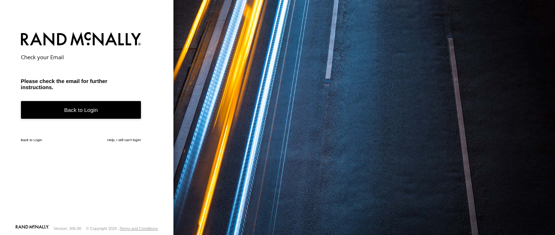 The width and height of the screenshot is (555, 235). I want to click on img: Rand McNally, so click(81, 40).